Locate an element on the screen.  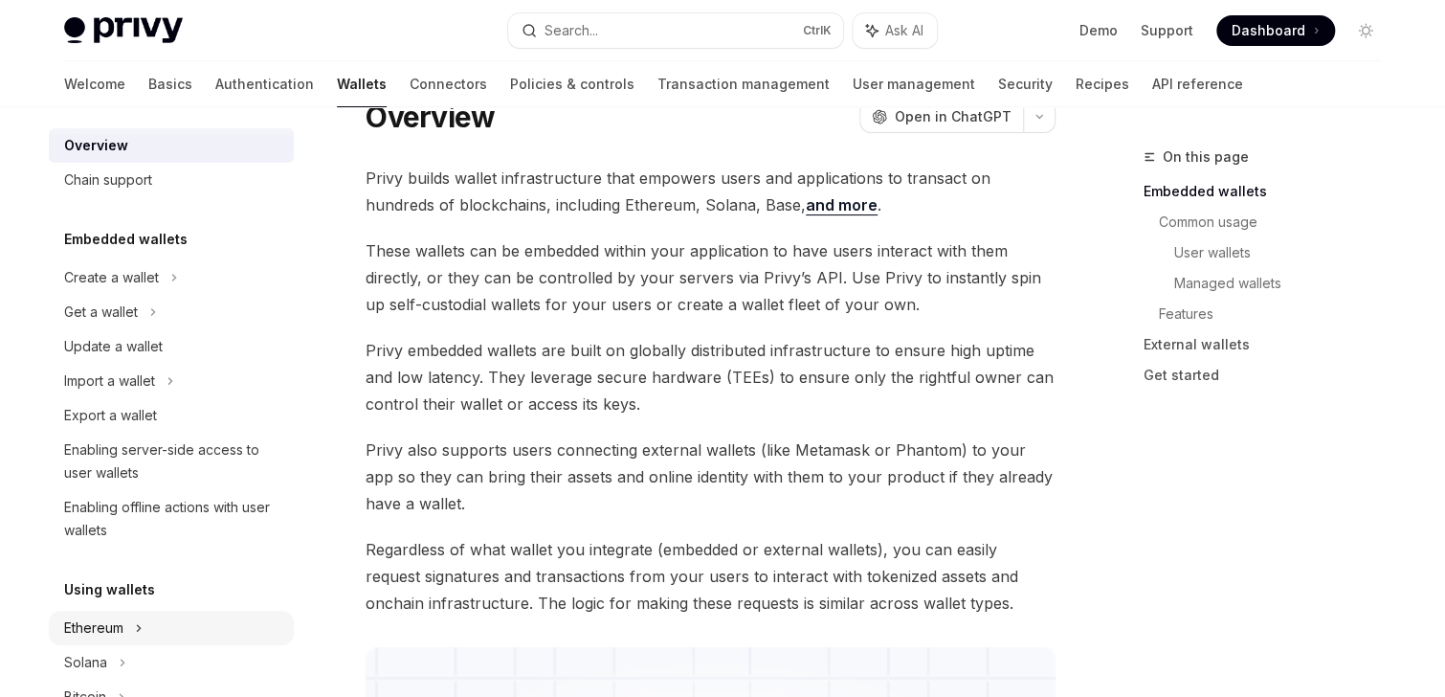
span: Privy embedded wallets are built on globally distributed infrastructure to ensure high uptime and... is located at coordinates (710, 377).